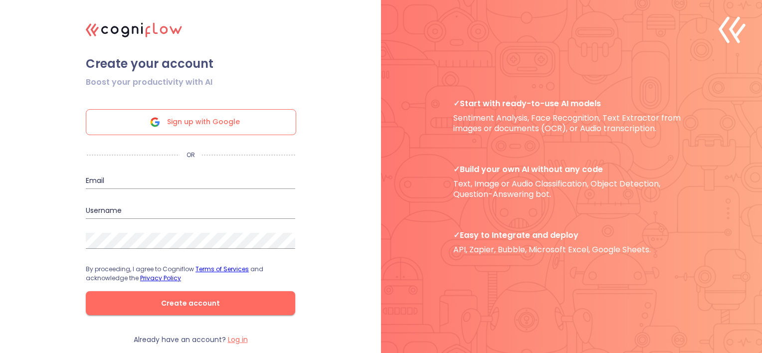  Describe the element at coordinates (191, 303) in the screenshot. I see `button: Create account` at that location.